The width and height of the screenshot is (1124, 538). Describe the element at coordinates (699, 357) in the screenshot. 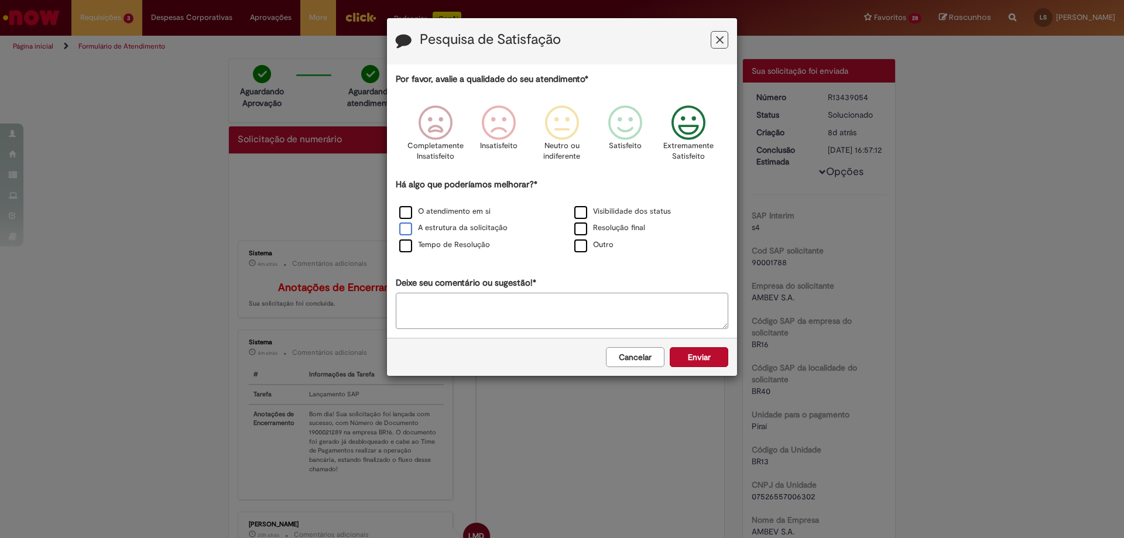

I see `button: Enviar` at that location.